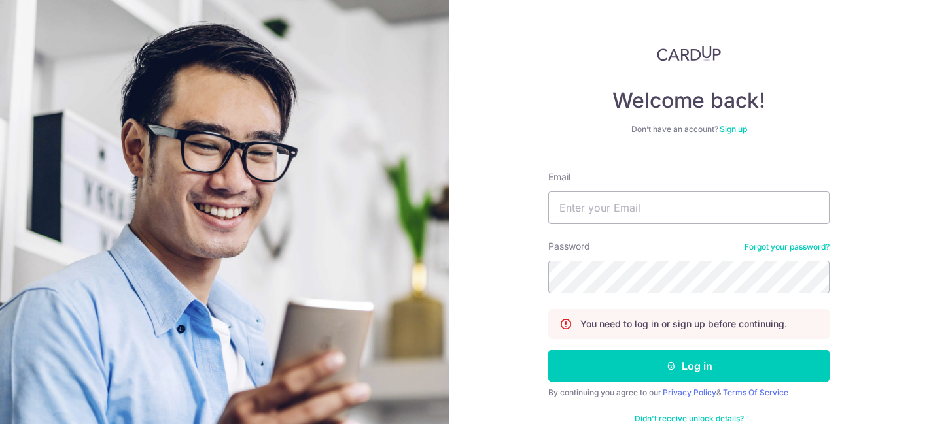 Image resolution: width=929 pixels, height=424 pixels. I want to click on h4: Welcome back!, so click(689, 101).